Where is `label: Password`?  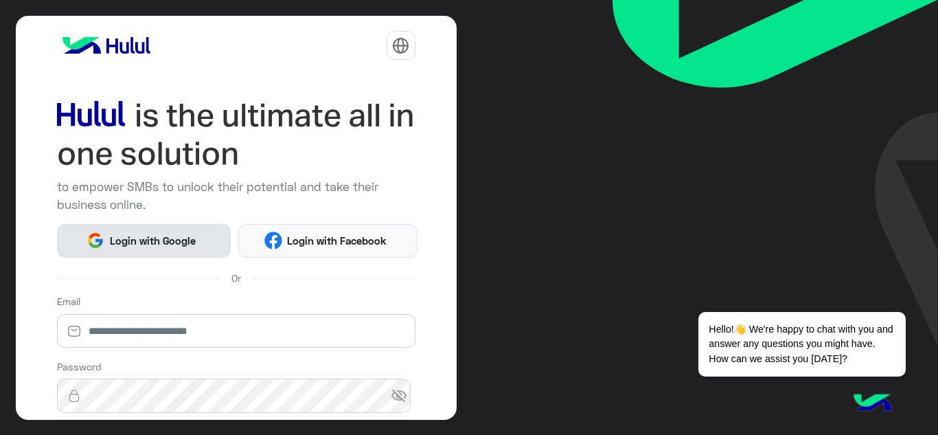
label: Password is located at coordinates (79, 366).